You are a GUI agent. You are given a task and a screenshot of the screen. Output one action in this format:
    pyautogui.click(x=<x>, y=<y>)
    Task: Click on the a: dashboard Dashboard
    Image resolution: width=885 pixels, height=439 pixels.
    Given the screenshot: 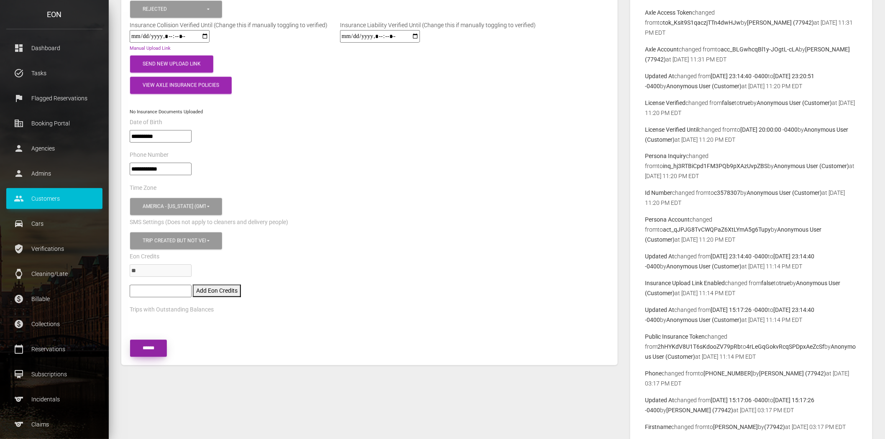 What is the action you would take?
    pyautogui.click(x=54, y=48)
    